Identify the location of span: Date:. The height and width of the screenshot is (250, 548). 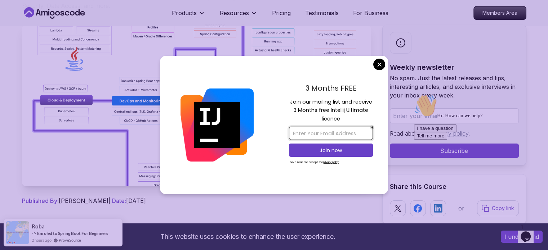
(119, 201).